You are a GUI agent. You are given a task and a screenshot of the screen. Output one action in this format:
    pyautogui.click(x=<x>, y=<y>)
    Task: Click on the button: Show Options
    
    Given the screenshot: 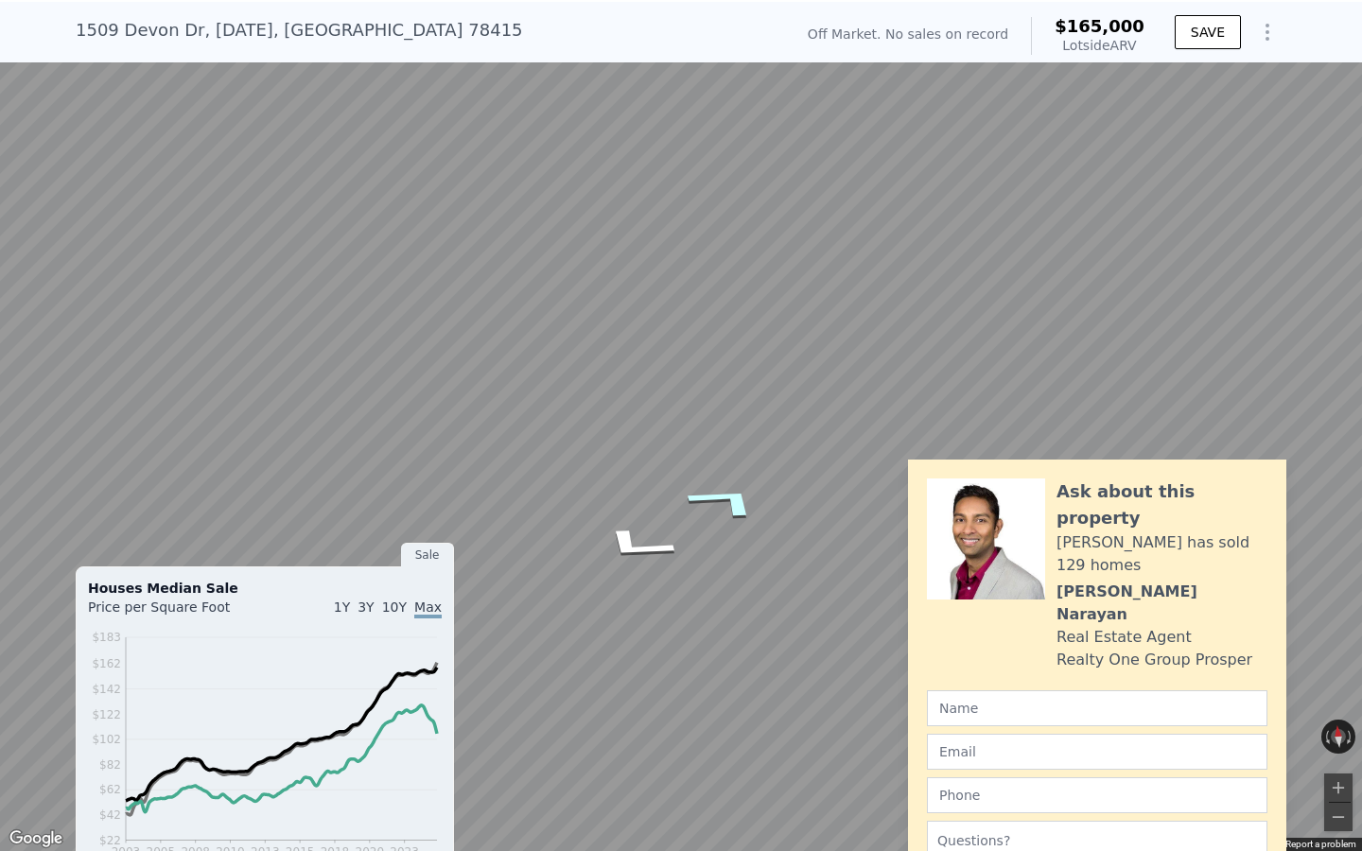 What is the action you would take?
    pyautogui.click(x=1267, y=32)
    